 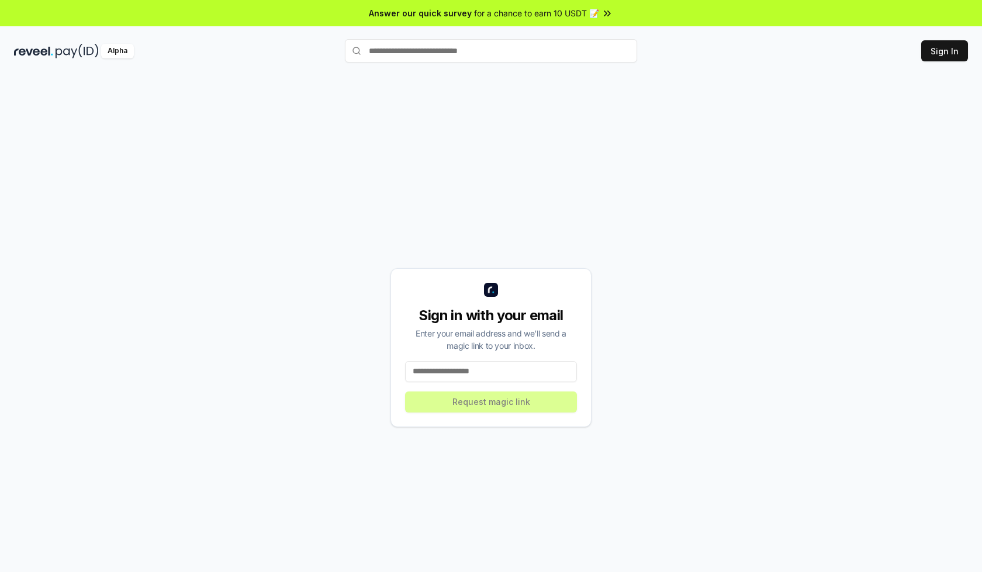 I want to click on span: for a chance to earn 10 USDT 📝, so click(x=537, y=13).